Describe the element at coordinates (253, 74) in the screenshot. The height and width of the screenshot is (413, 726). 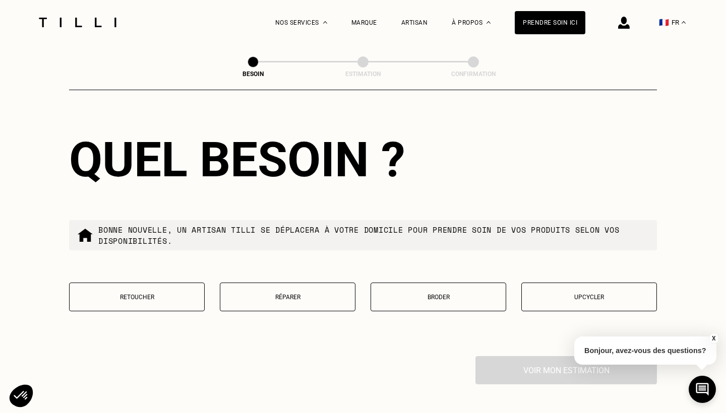
I see `div: Besoin` at that location.